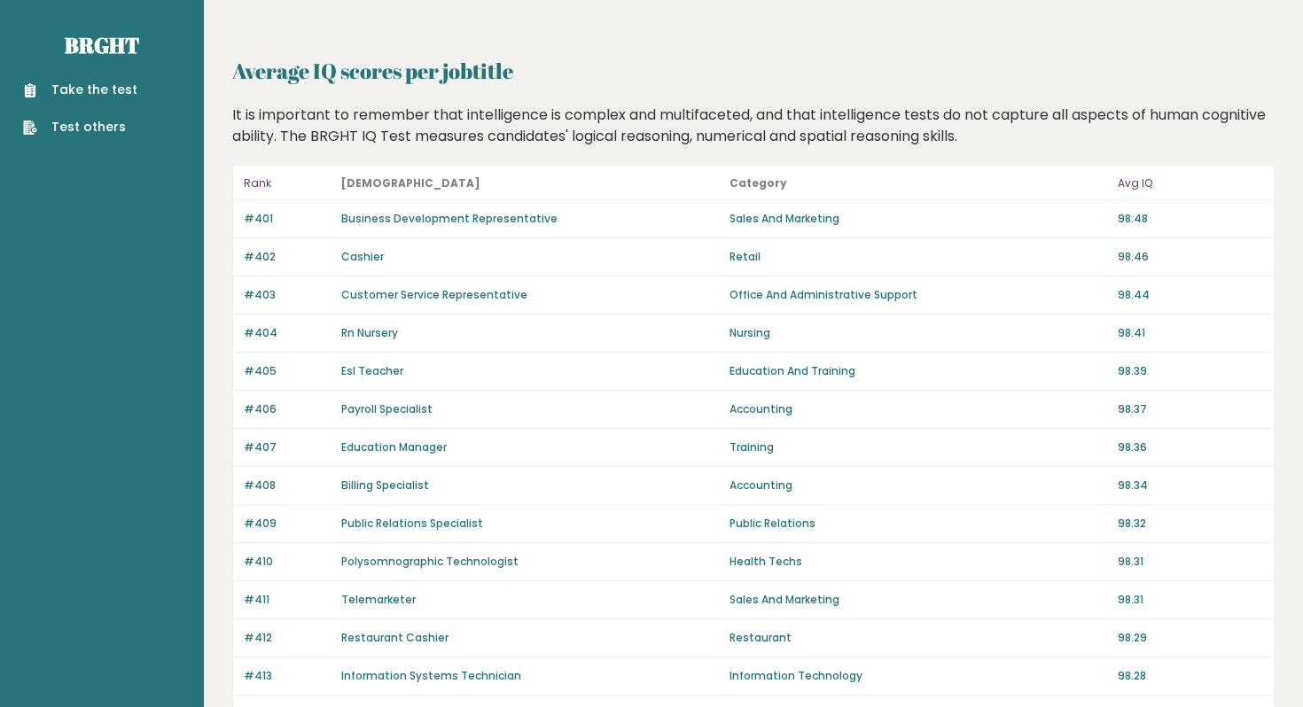 The image size is (1303, 707). I want to click on p: #402, so click(287, 257).